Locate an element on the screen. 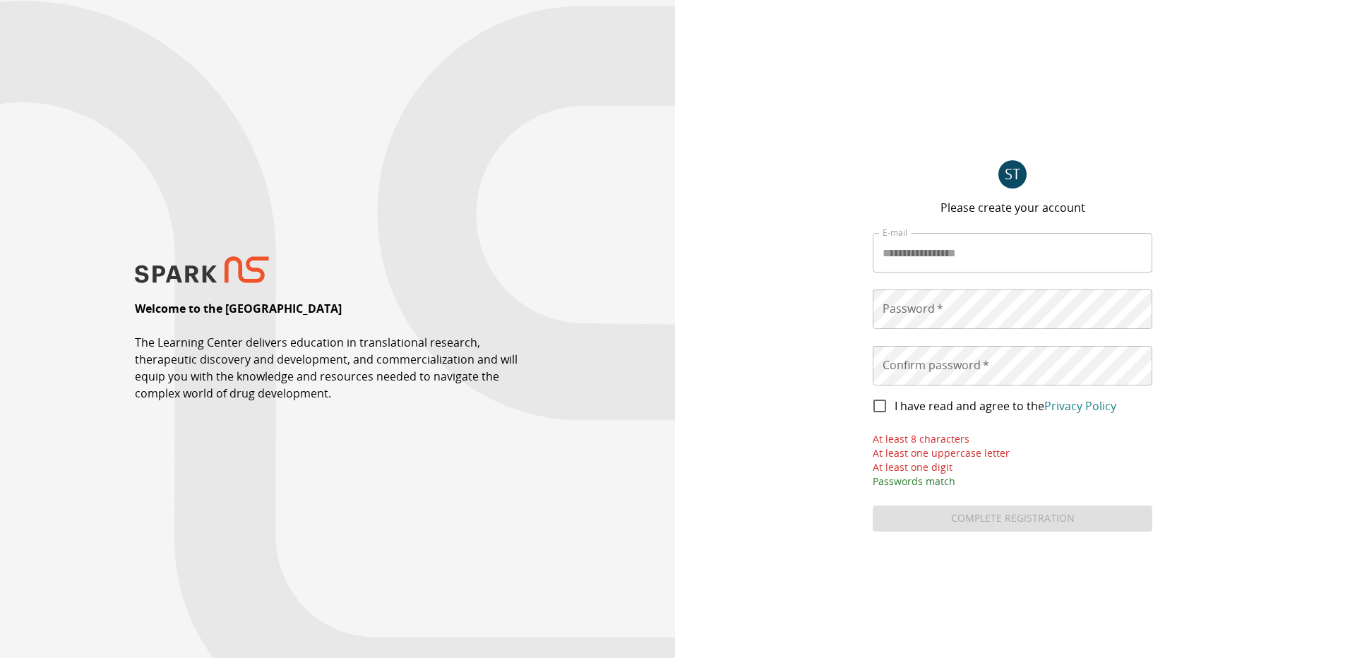 The image size is (1350, 658). p: Please create your account is located at coordinates (1012, 208).